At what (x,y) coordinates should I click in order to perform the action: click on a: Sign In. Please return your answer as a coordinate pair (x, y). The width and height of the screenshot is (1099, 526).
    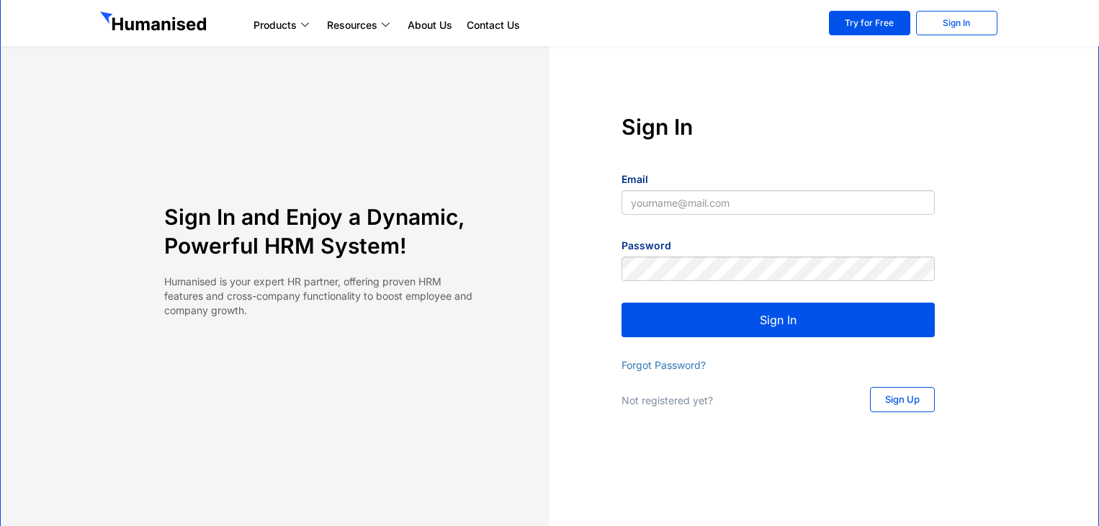
    Looking at the image, I should click on (956, 23).